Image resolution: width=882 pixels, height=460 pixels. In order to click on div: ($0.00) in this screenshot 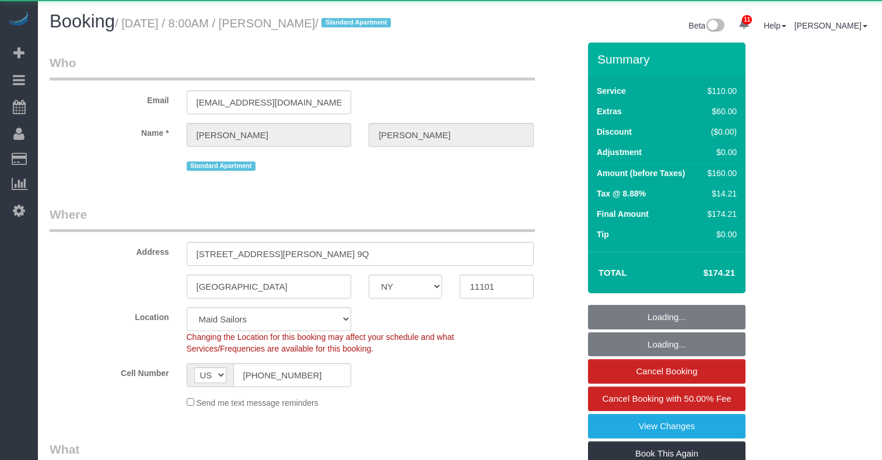, I will do `click(720, 132)`.